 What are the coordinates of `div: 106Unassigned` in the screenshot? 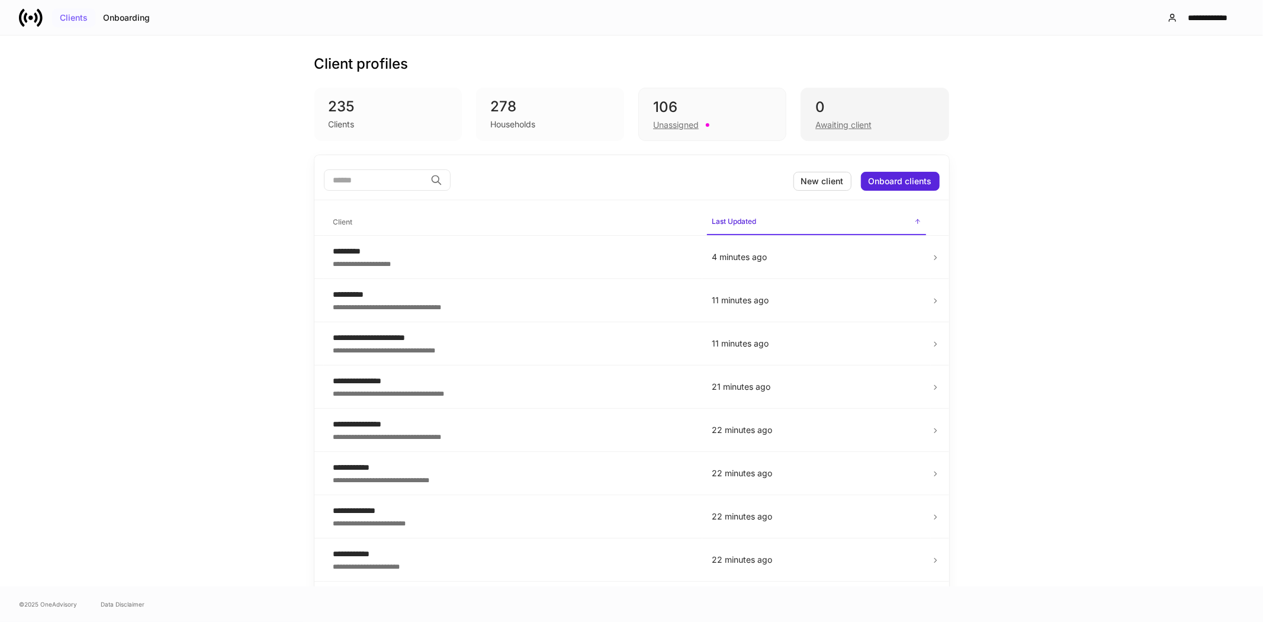 It's located at (713, 114).